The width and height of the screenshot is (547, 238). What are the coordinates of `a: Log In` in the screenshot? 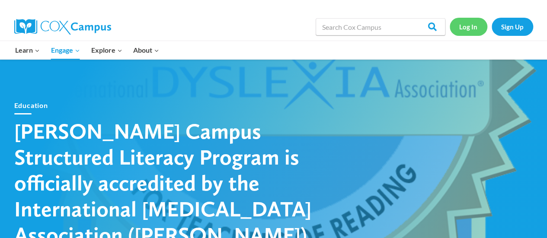 It's located at (468, 26).